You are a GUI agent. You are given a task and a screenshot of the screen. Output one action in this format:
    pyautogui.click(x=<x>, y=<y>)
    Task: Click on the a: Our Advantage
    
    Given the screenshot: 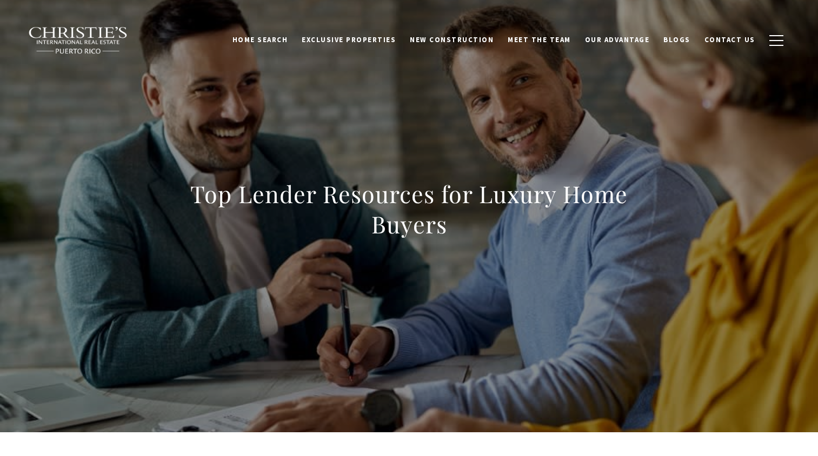 What is the action you would take?
    pyautogui.click(x=618, y=40)
    